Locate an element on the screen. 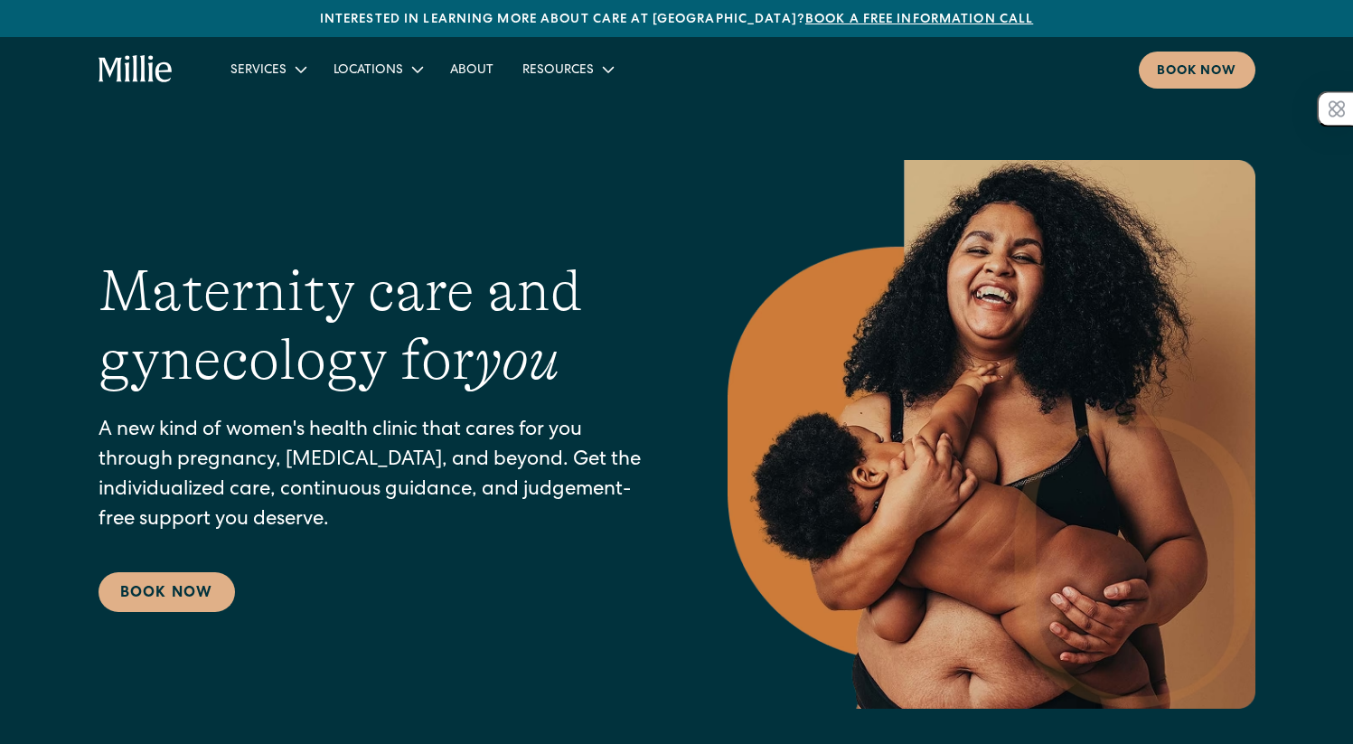  em: you is located at coordinates (517, 360).